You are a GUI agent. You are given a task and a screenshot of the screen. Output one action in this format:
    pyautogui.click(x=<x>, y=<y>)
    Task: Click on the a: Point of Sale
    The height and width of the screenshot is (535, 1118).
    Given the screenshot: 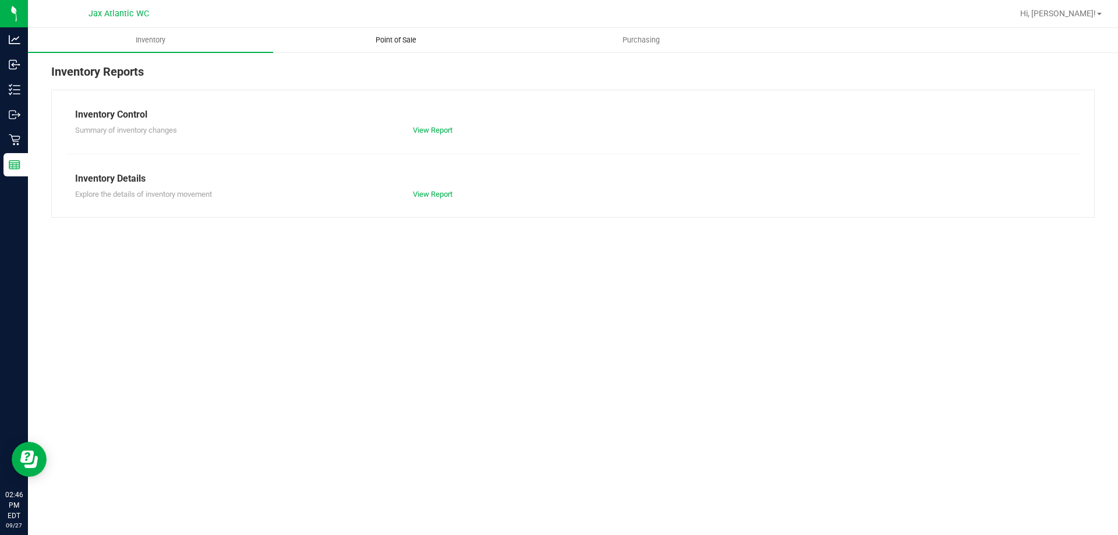 What is the action you would take?
    pyautogui.click(x=395, y=40)
    